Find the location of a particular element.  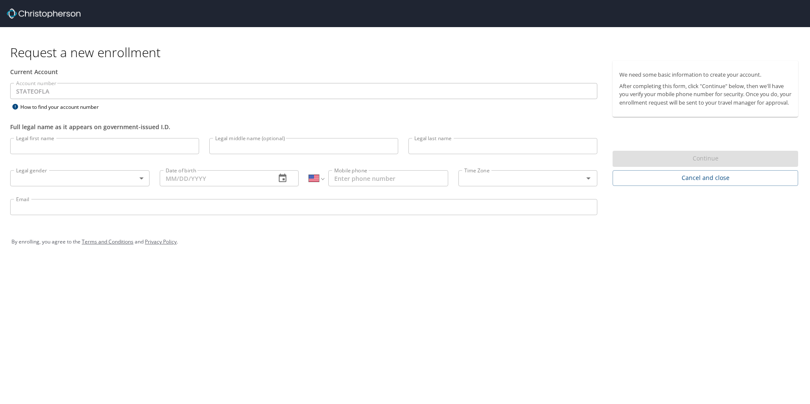

input: Enter phone number is located at coordinates (388, 178).